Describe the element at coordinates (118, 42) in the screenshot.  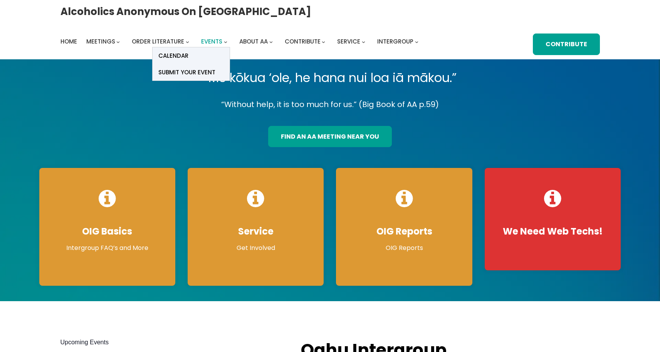
I see `button: Meetings submenu` at that location.